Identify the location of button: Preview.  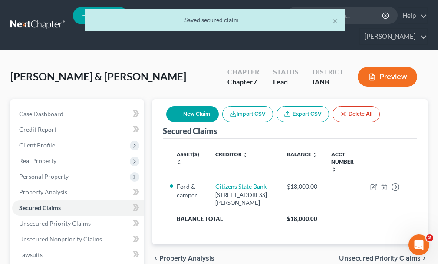
(387, 76).